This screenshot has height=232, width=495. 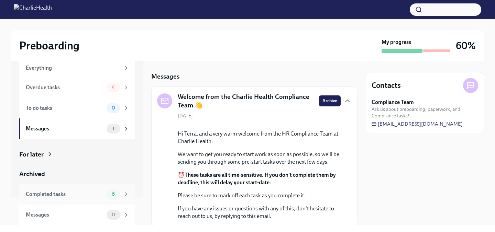 I want to click on a: Overdue tasks4, so click(x=77, y=88).